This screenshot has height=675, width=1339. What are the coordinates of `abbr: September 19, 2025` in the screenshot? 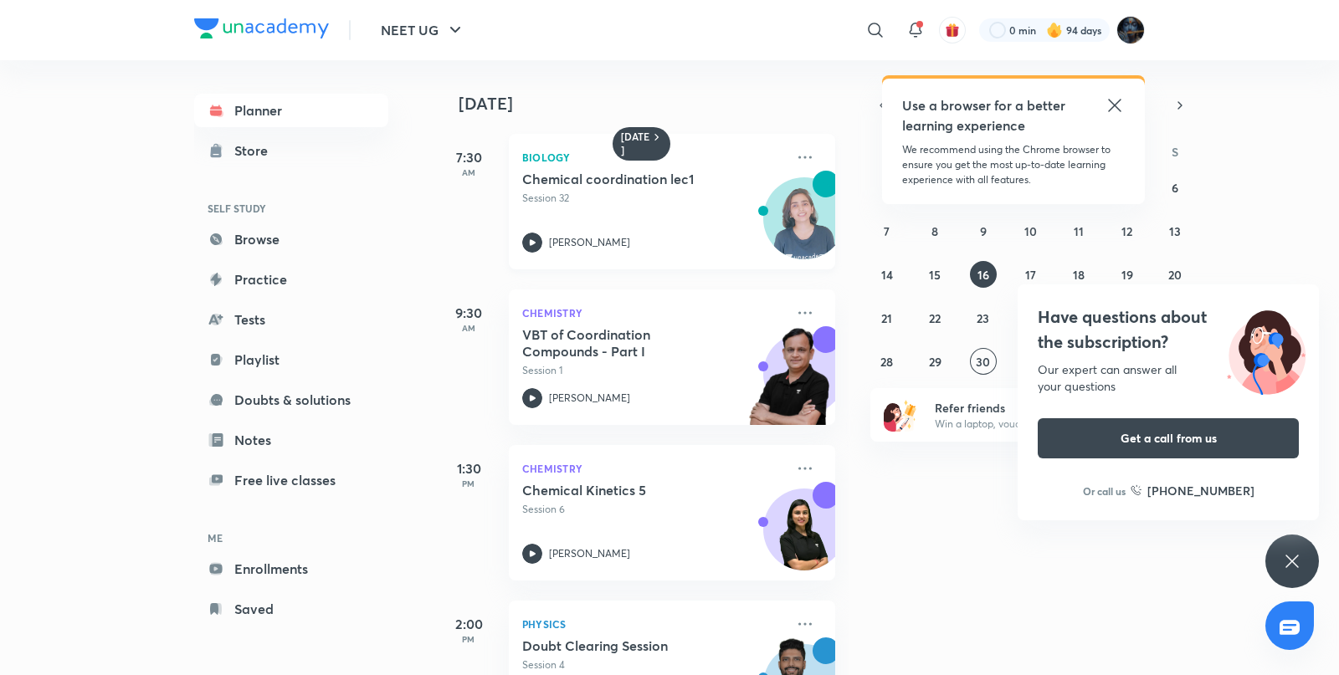 It's located at (1127, 274).